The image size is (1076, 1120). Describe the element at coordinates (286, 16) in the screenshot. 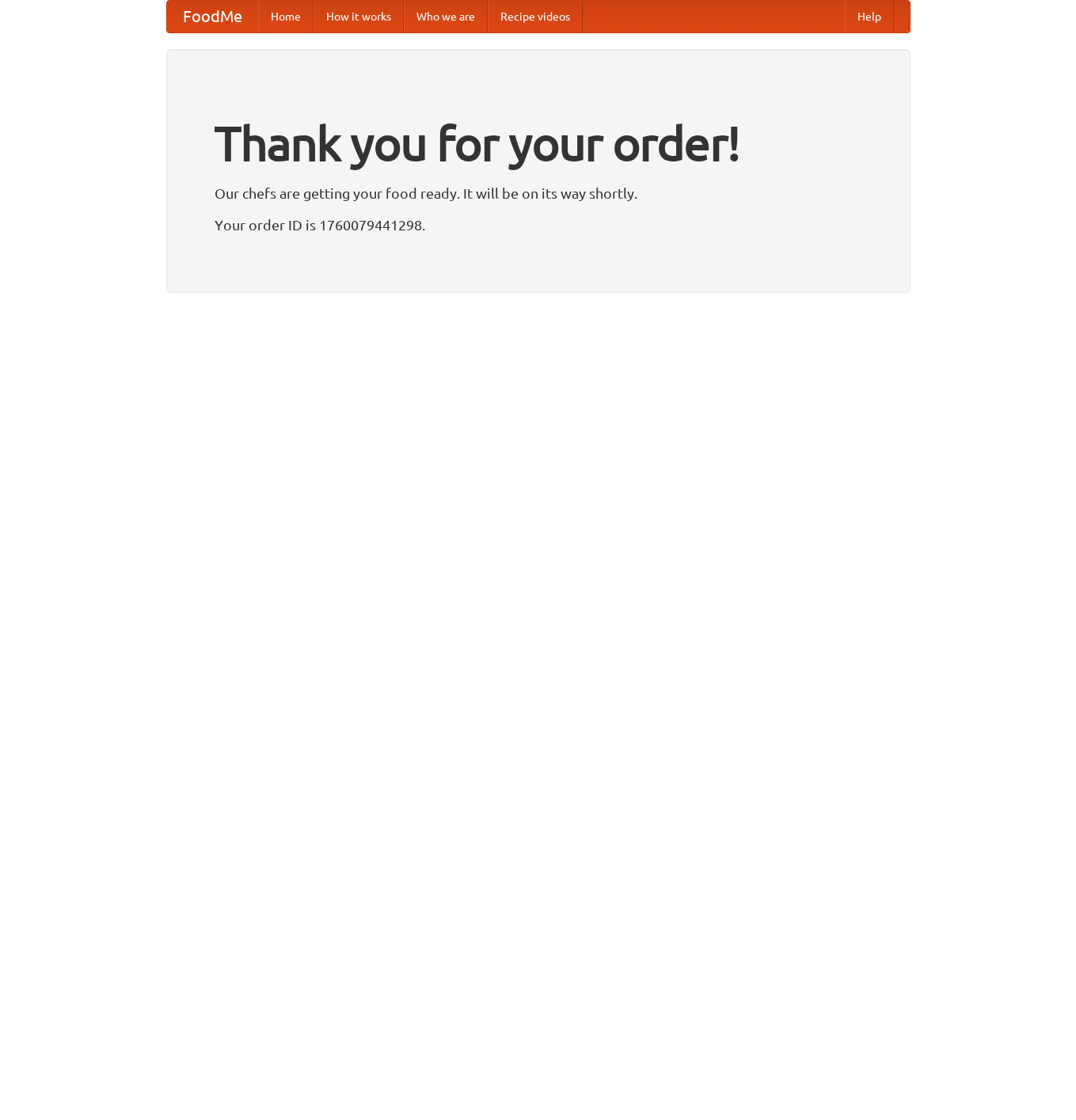

I see `a: Home` at that location.